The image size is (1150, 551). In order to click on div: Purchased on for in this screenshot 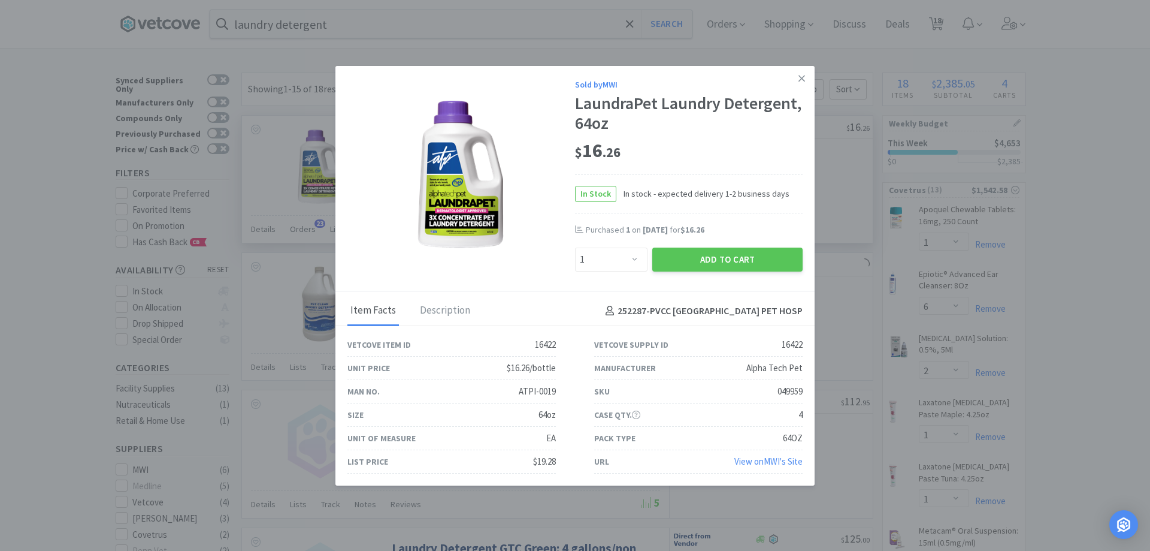, I will do `click(694, 230)`.